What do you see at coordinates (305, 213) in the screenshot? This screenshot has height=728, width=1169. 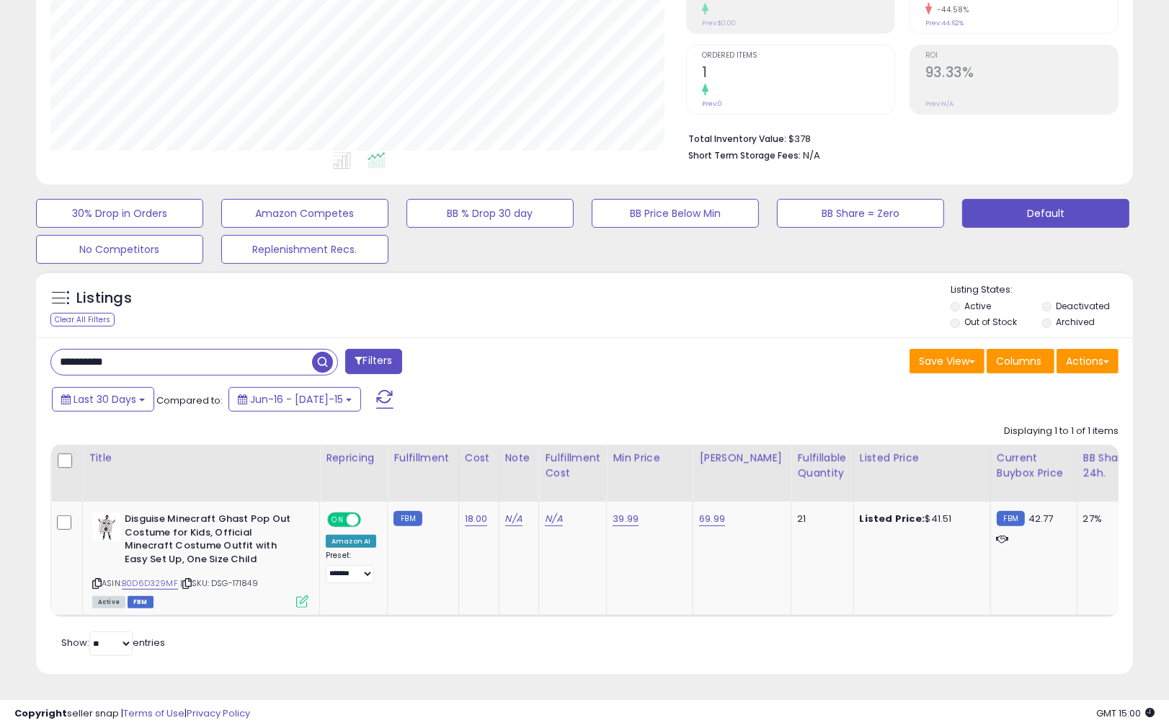 I see `button: Amazon Competes` at bounding box center [305, 213].